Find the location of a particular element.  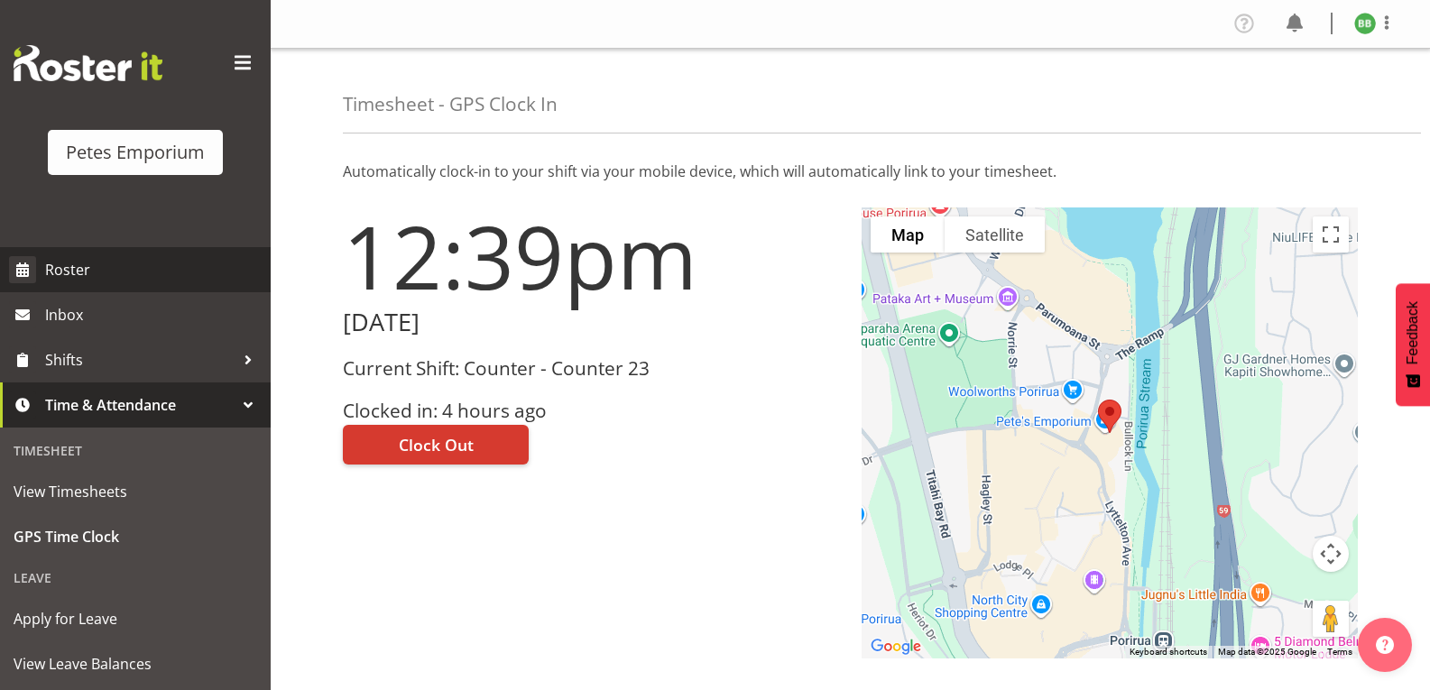

button: Keyboard shortcuts is located at coordinates (1169, 652).